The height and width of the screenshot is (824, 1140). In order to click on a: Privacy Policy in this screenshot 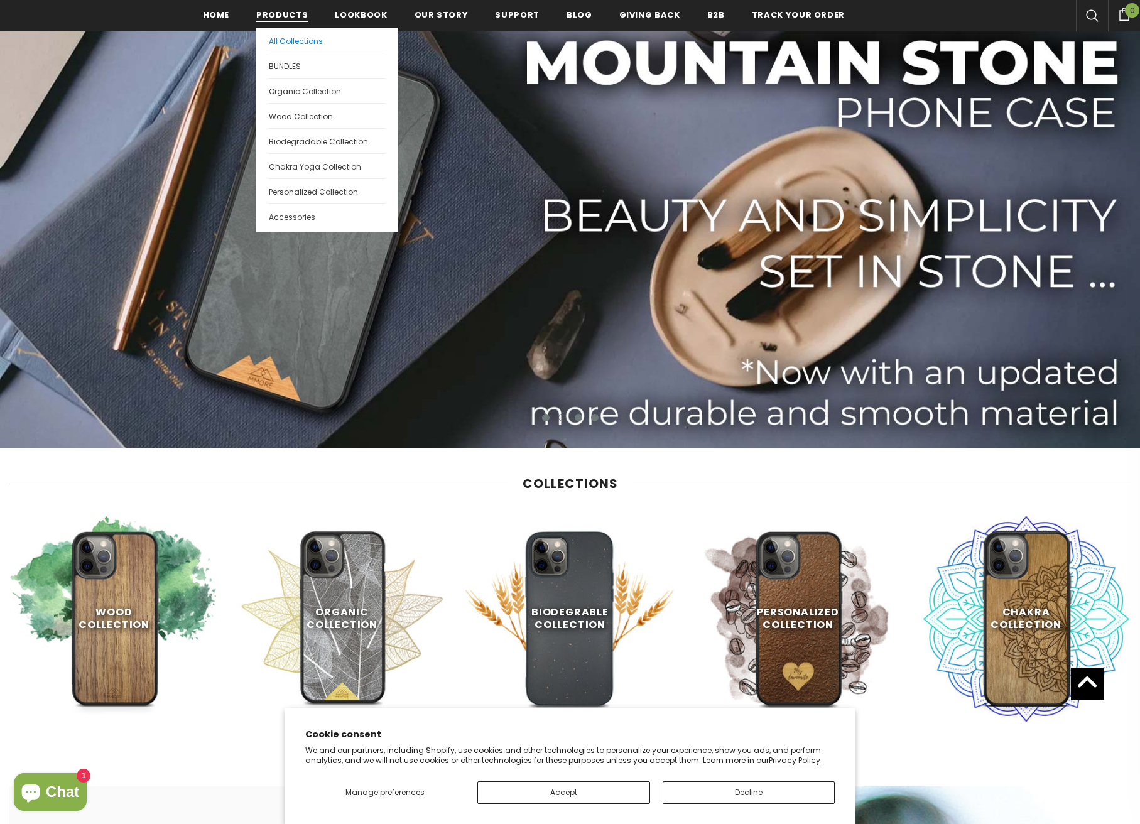, I will do `click(794, 760)`.